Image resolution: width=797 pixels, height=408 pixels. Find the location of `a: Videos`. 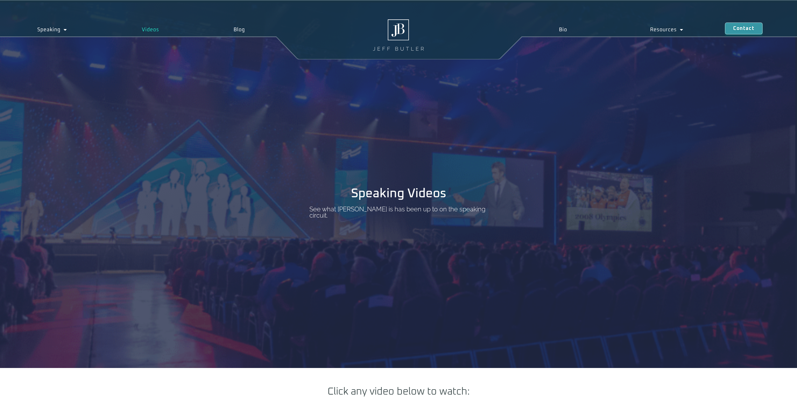

a: Videos is located at coordinates (151, 30).